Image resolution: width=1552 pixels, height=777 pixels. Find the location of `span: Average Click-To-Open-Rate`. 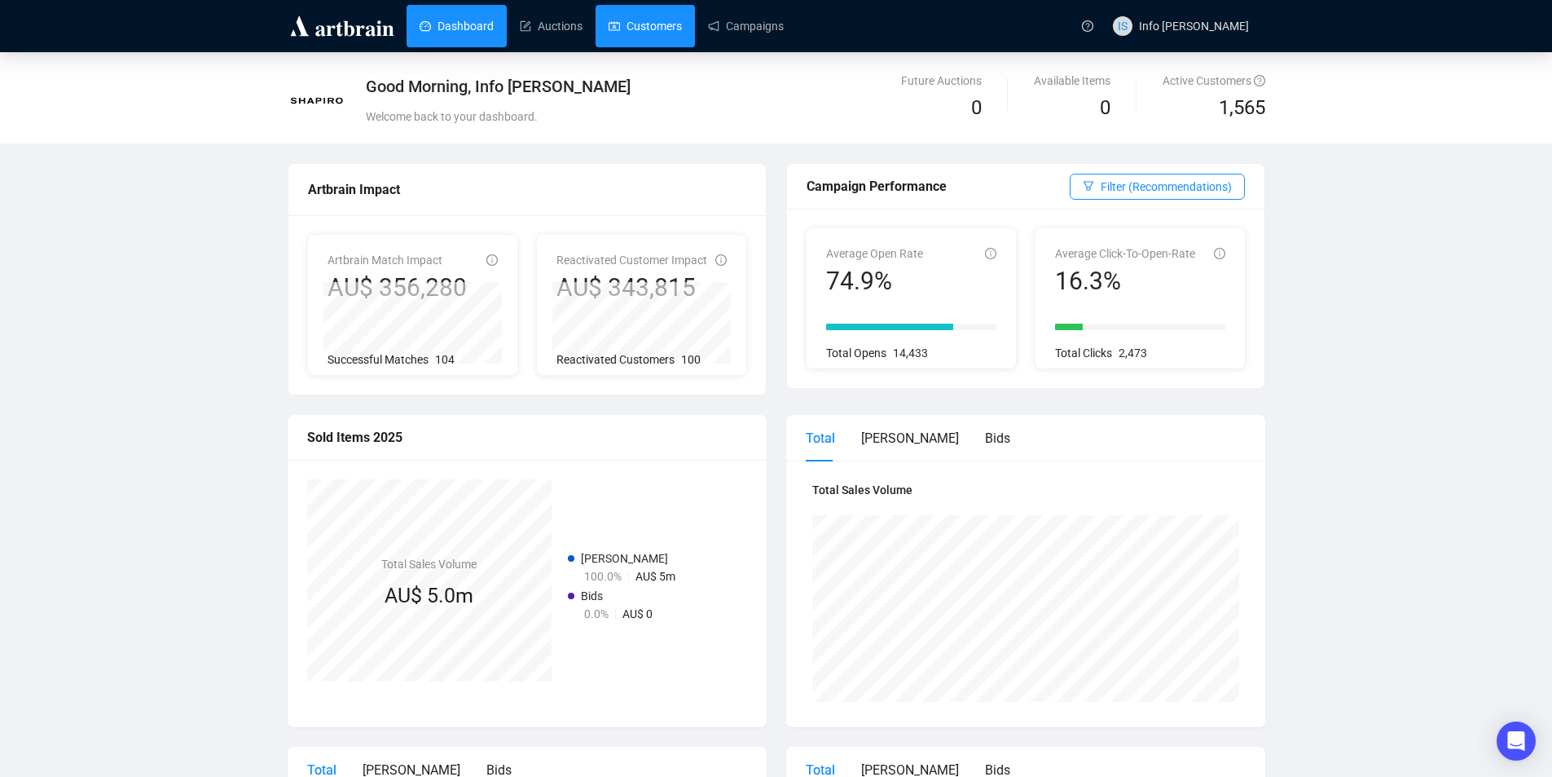

span: Average Click-To-Open-Rate is located at coordinates (1125, 253).